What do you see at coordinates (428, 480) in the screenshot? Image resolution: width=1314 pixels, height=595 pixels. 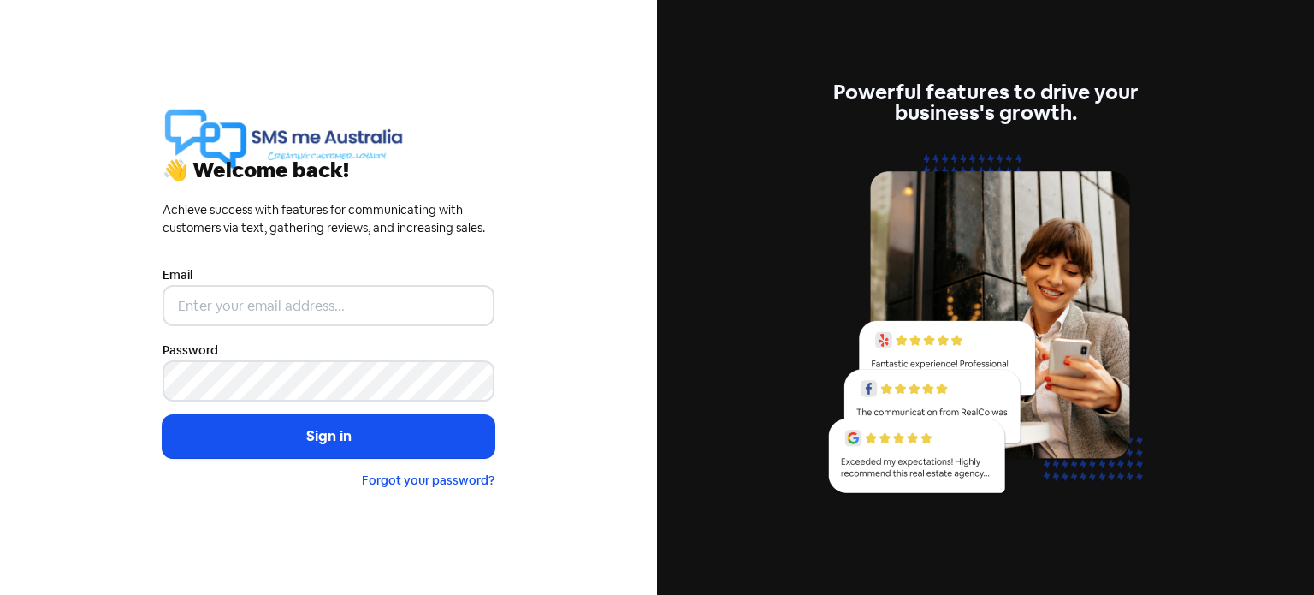 I see `a: Forgot your password?` at bounding box center [428, 480].